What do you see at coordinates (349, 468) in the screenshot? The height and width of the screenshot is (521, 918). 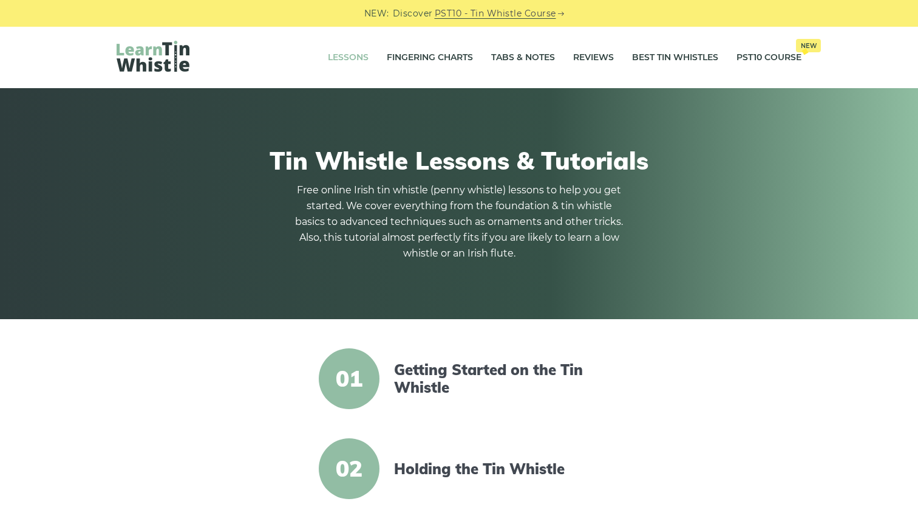 I see `span: 02` at bounding box center [349, 468].